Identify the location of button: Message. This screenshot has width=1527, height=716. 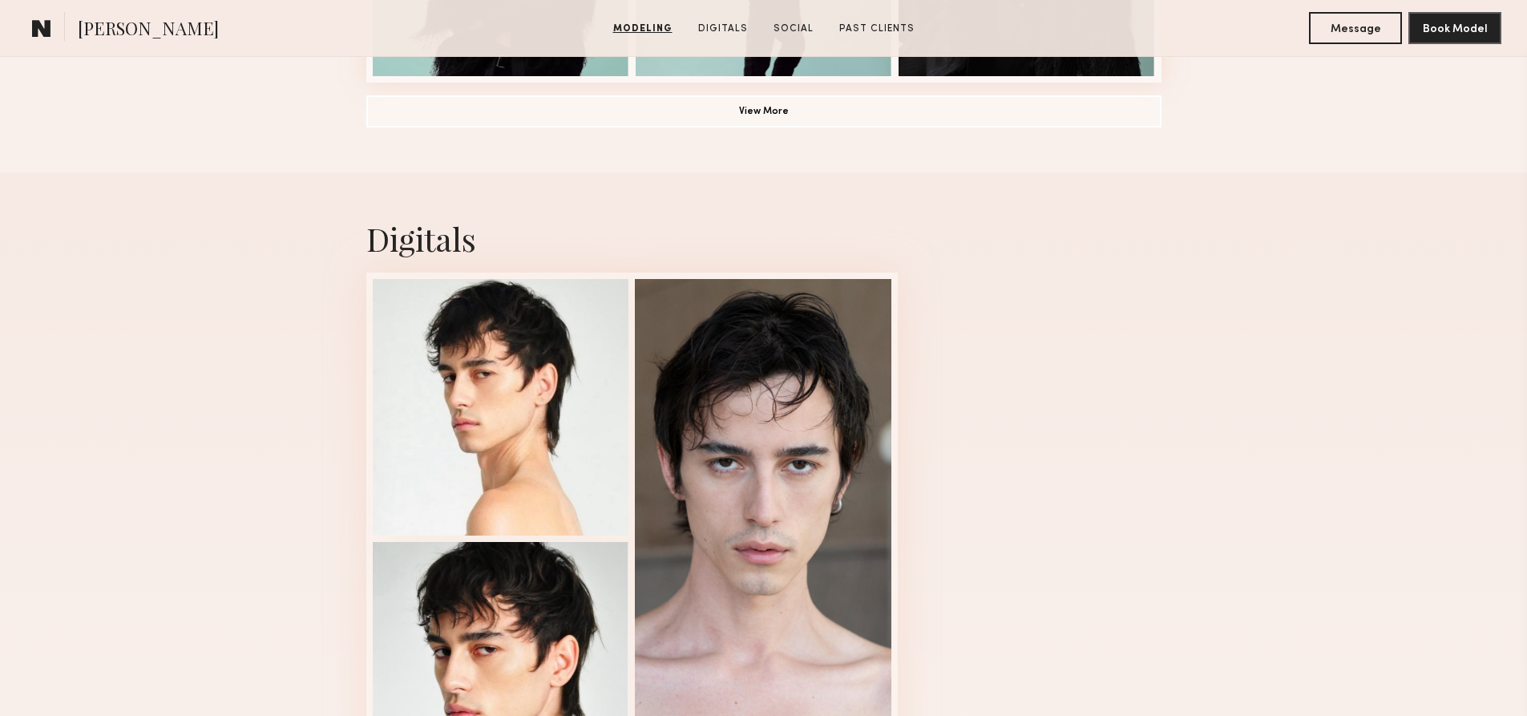
(1355, 28).